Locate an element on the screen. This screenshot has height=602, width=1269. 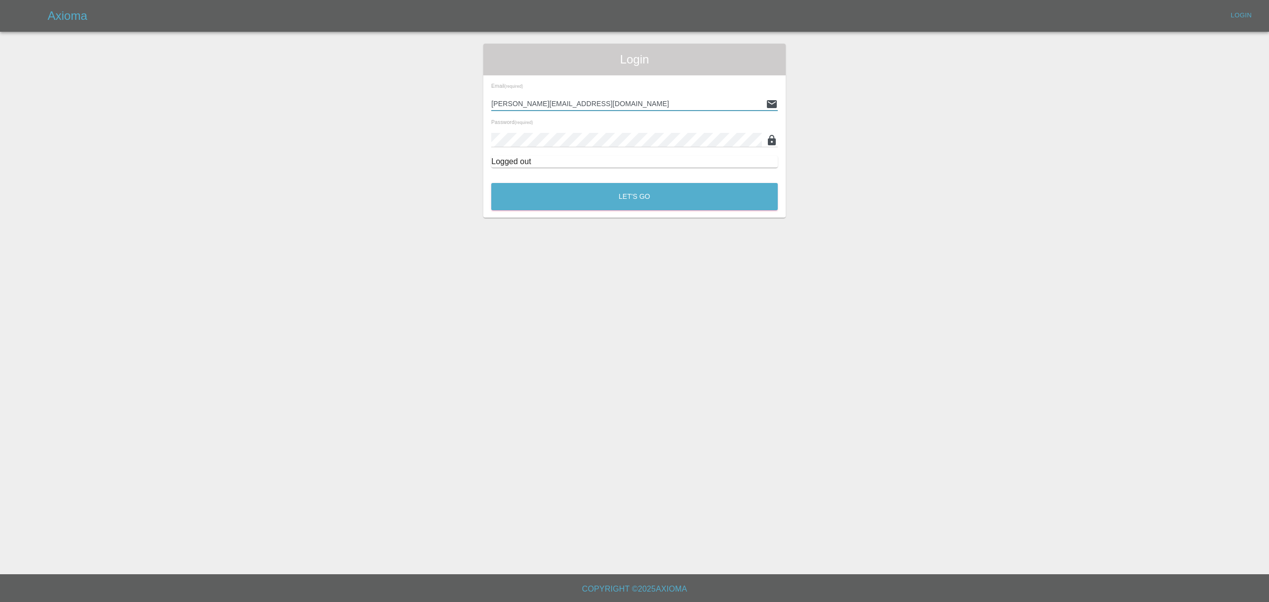
div: Logged out is located at coordinates (635, 162).